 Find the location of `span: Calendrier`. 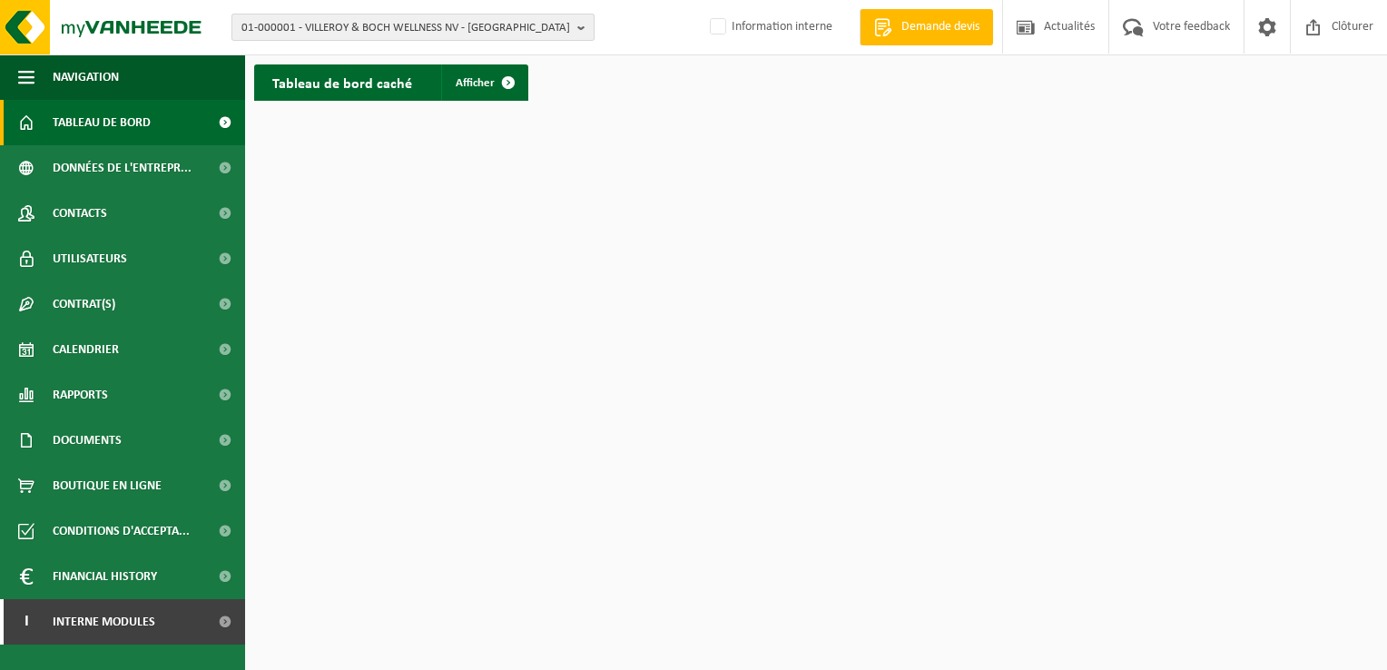

span: Calendrier is located at coordinates (85, 350).